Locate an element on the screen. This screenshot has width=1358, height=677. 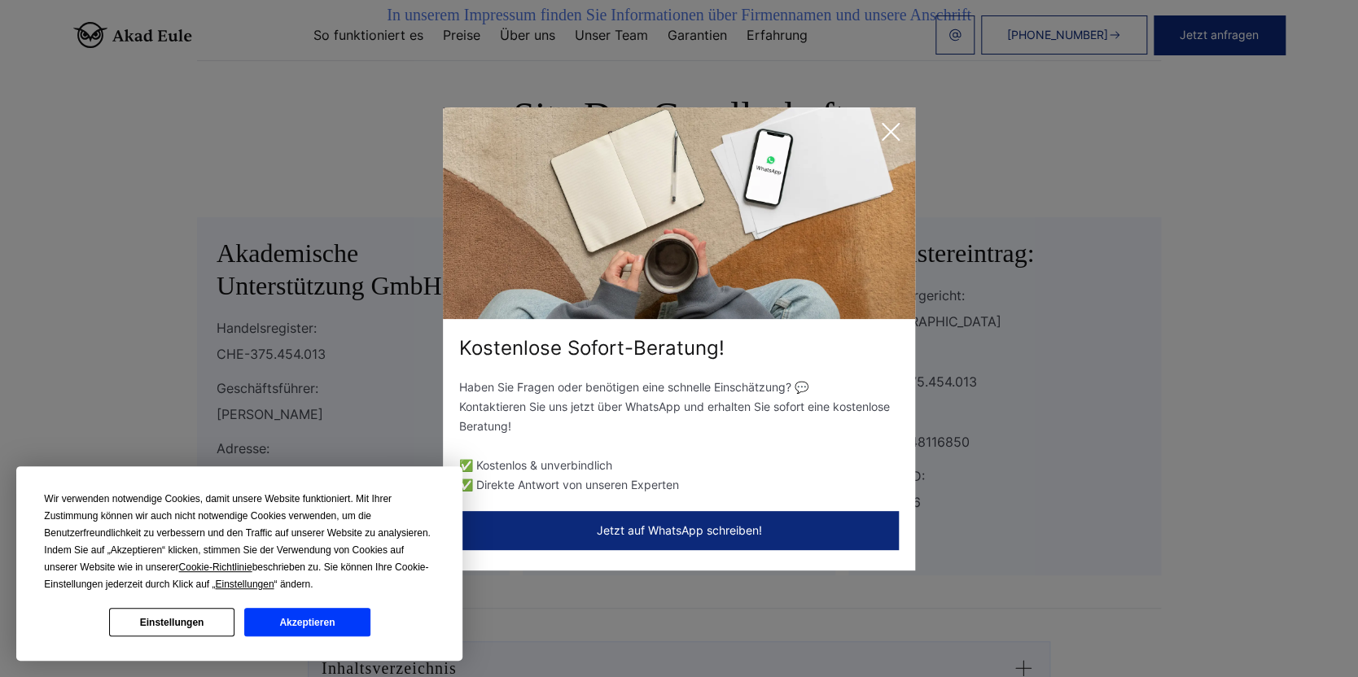
button: Akzeptieren is located at coordinates (307, 622).